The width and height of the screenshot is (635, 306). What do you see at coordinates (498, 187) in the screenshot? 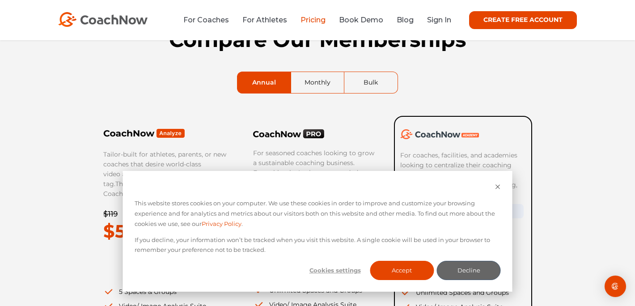
I see `button: Dismiss cookie banner` at bounding box center [498, 187].